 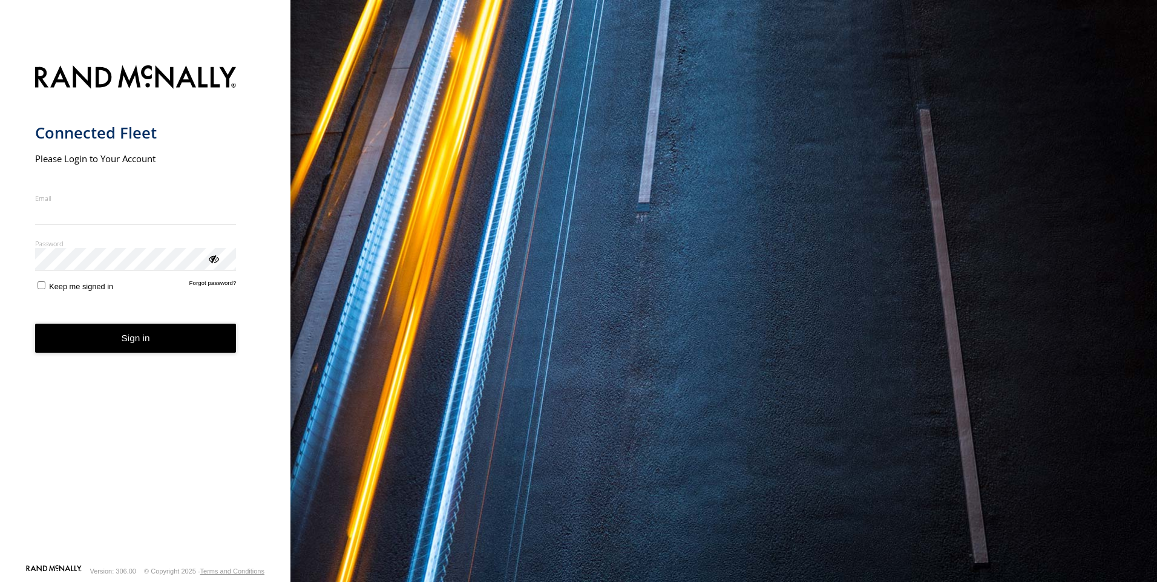 What do you see at coordinates (145, 311) in the screenshot?
I see `form: main` at bounding box center [145, 311].